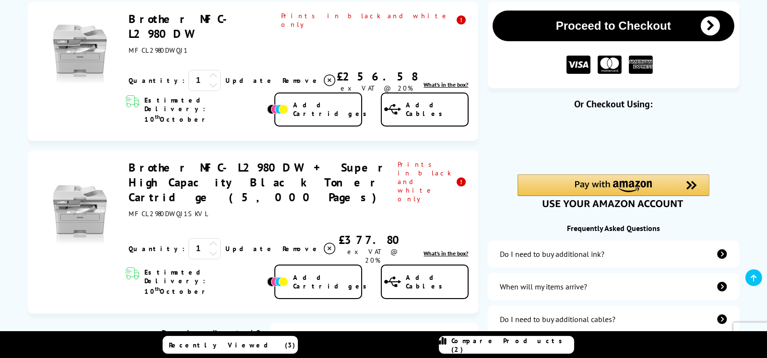  What do you see at coordinates (373, 240) in the screenshot?
I see `div: £377.80` at bounding box center [373, 240].